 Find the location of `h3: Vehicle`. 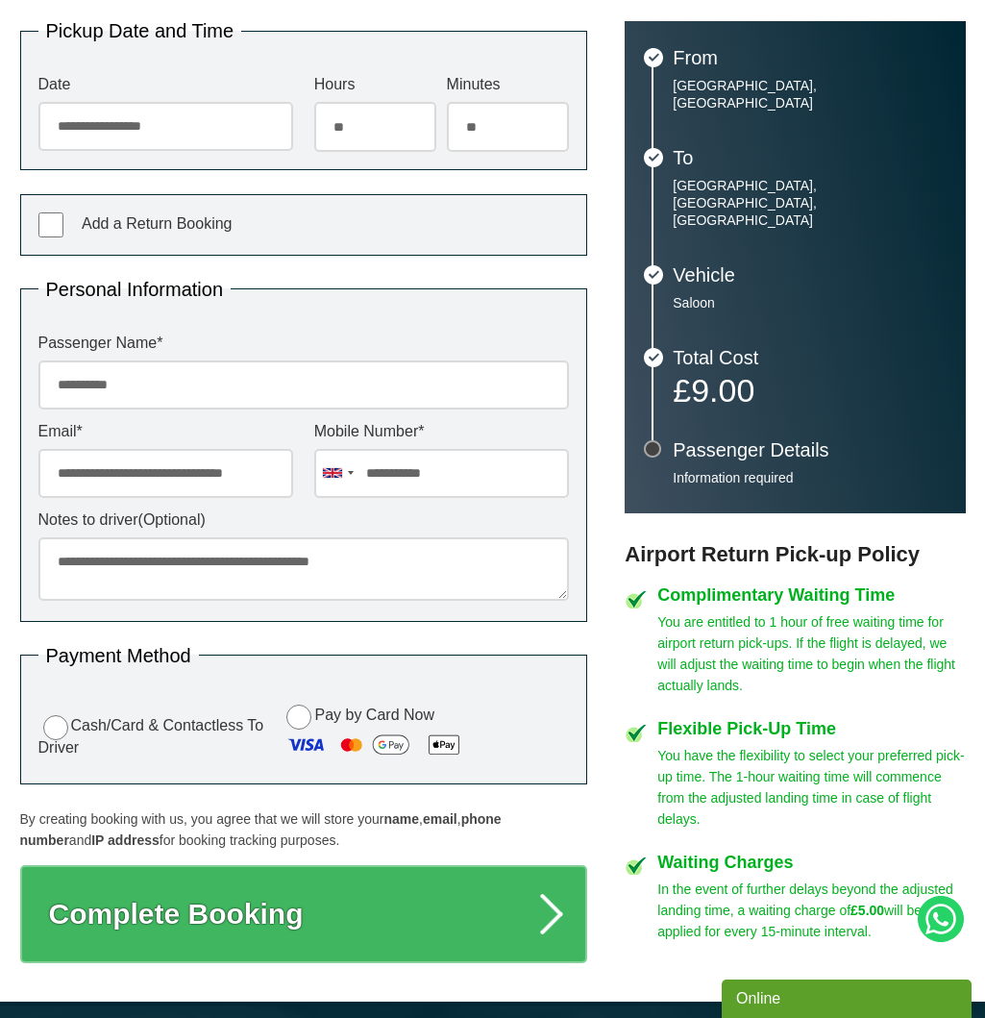

h3: Vehicle is located at coordinates (809, 275).